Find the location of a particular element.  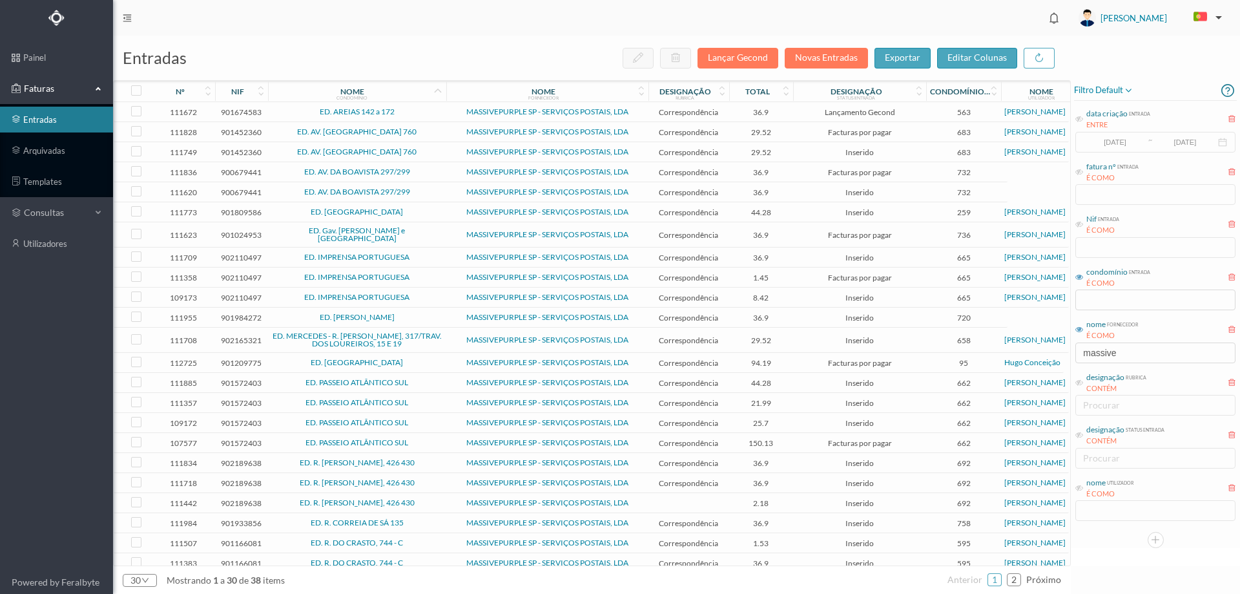

span: 109172 is located at coordinates (183, 422).